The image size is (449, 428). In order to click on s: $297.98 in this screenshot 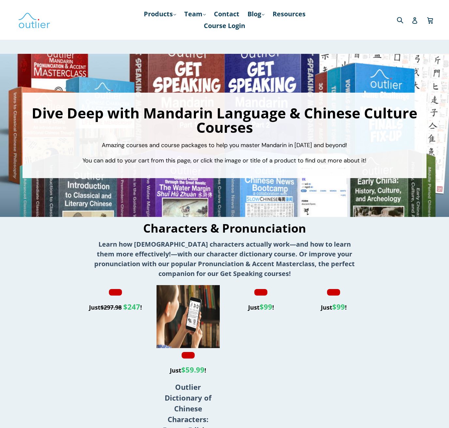, I will do `click(111, 307)`.